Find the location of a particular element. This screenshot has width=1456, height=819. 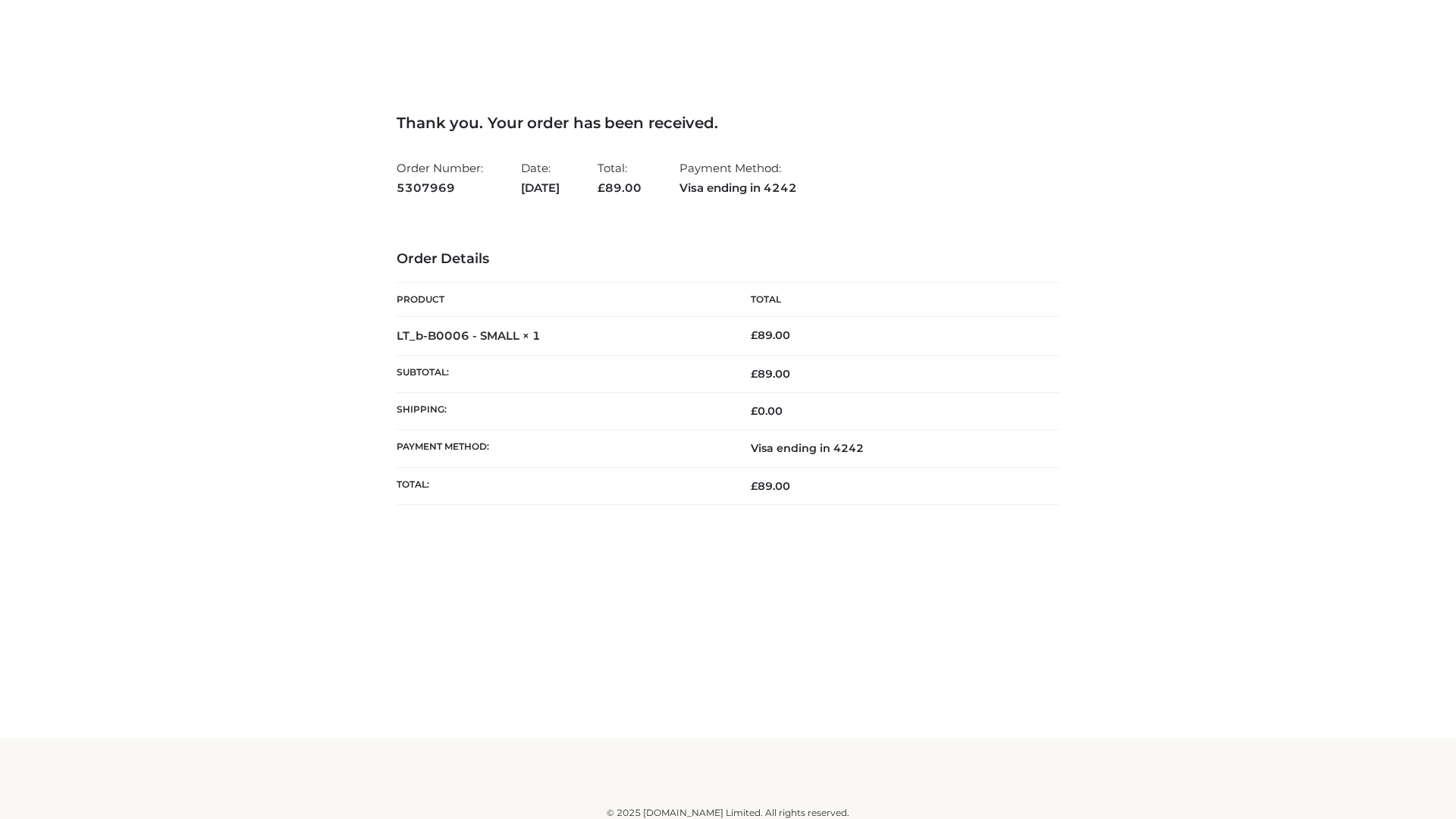

li: Payment Method: is located at coordinates (738, 178).